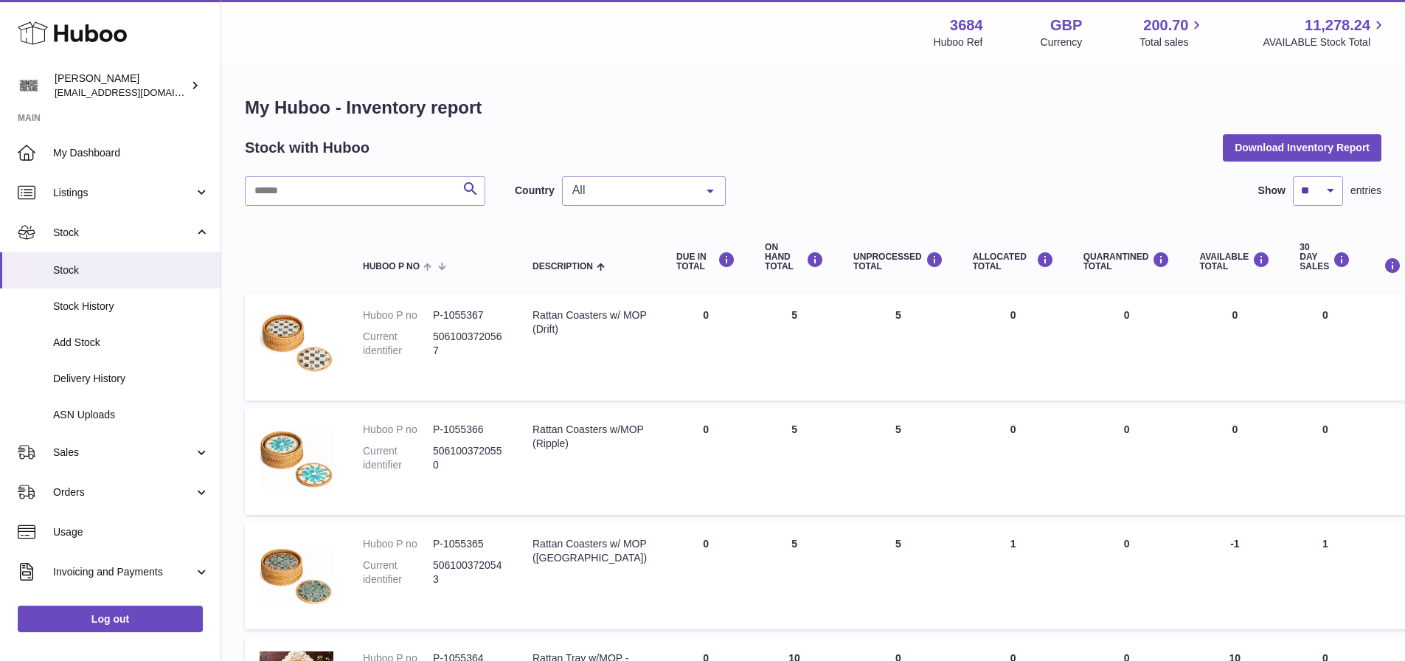 The height and width of the screenshot is (661, 1405). What do you see at coordinates (468, 458) in the screenshot?
I see `dd: 5061003720550` at bounding box center [468, 458].